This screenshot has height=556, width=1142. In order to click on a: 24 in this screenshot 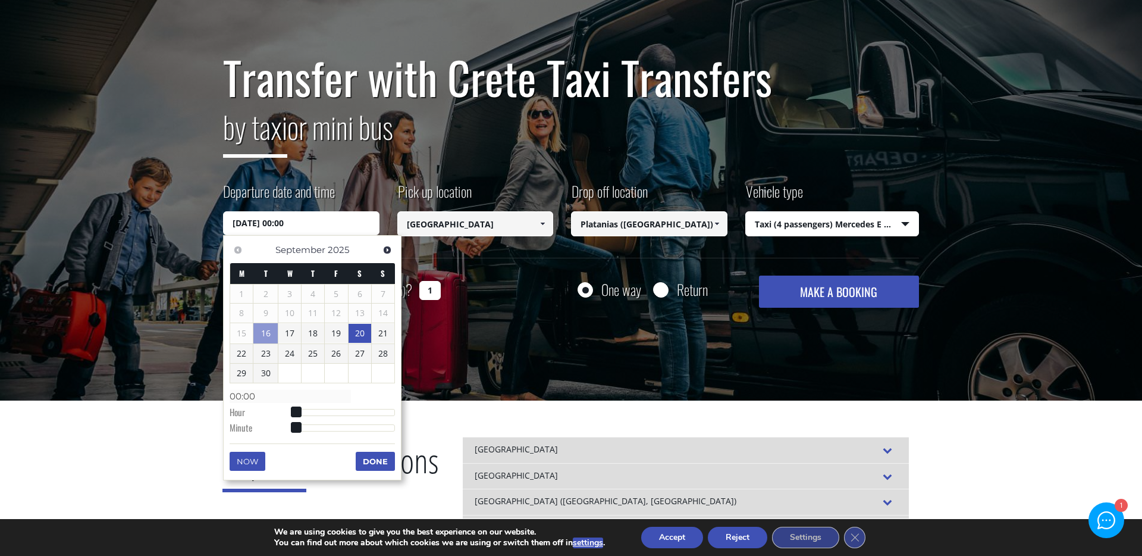, I will do `click(290, 353)`.